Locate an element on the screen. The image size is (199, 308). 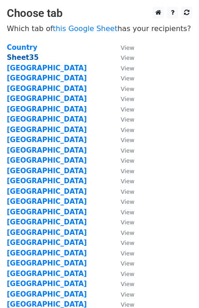
a: this Google Sheet is located at coordinates (85, 28).